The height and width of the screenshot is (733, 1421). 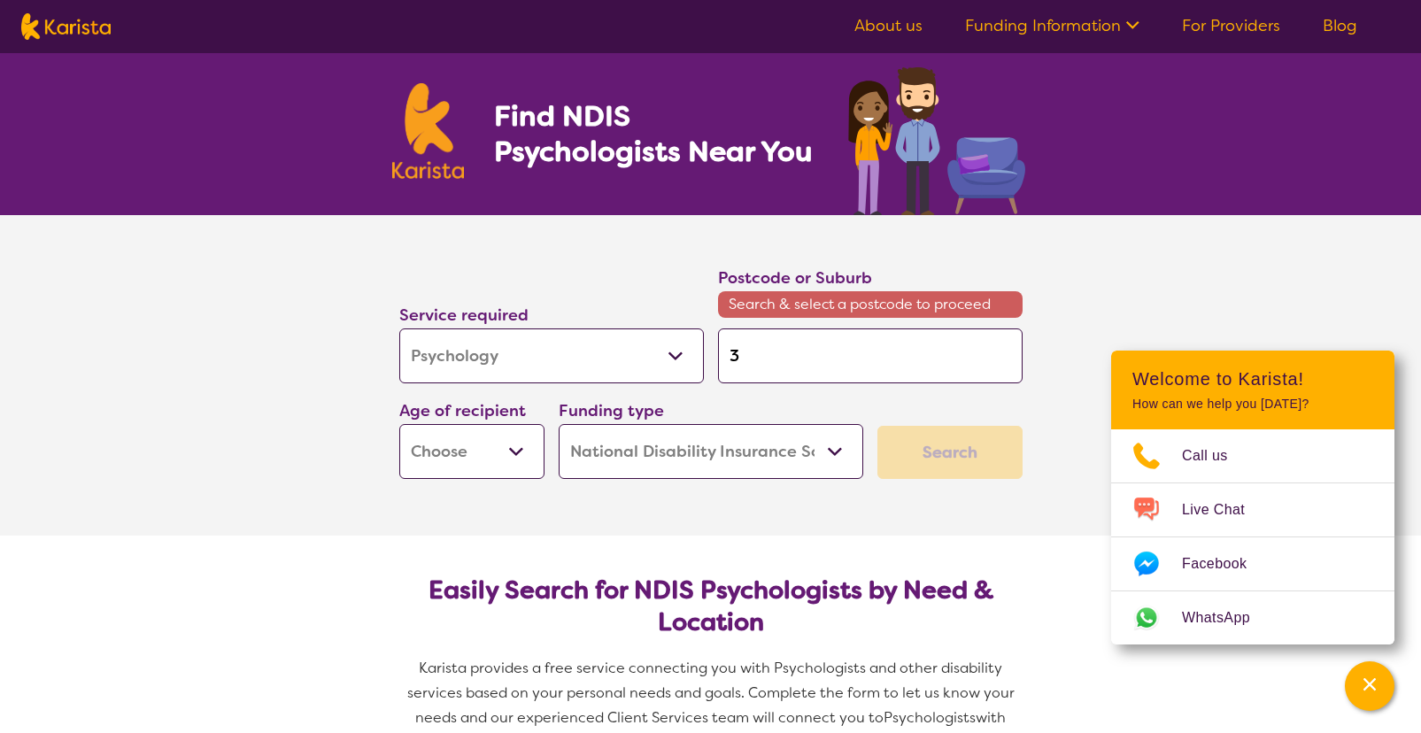 What do you see at coordinates (871, 305) in the screenshot?
I see `span: Search & select a postcode to proceed` at bounding box center [871, 305].